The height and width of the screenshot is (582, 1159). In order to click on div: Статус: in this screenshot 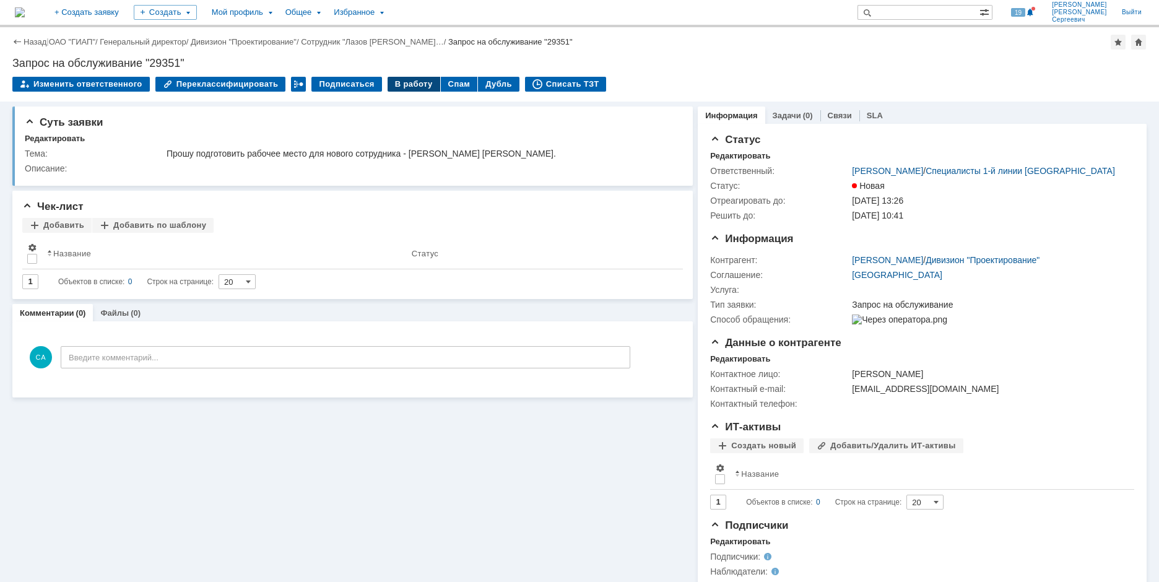, I will do `click(779, 186)`.